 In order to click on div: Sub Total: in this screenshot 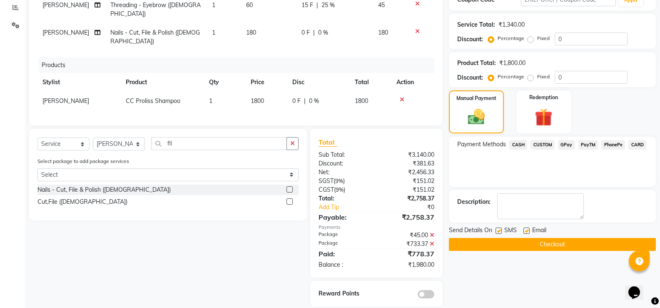, I will do `click(345, 155)`.